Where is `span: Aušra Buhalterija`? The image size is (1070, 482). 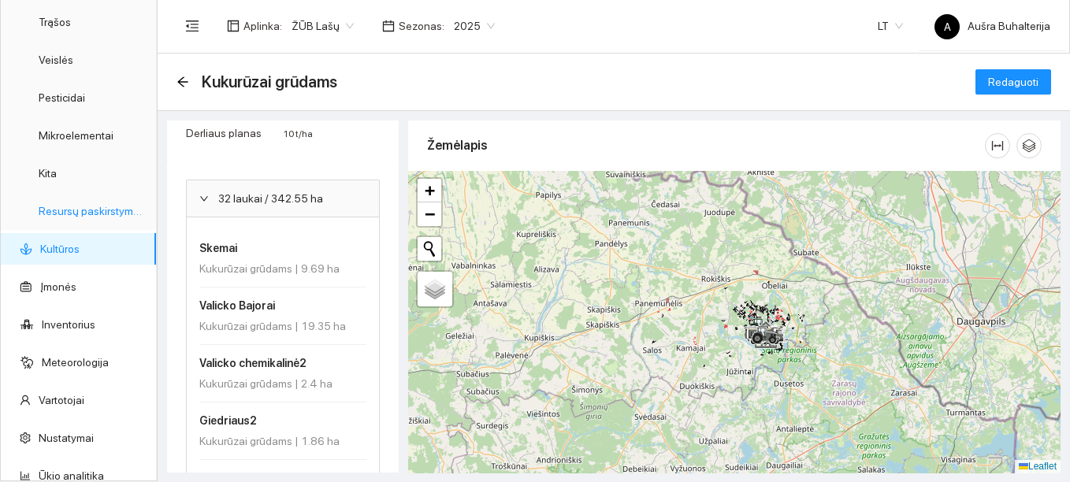 span: Aušra Buhalterija is located at coordinates (992, 26).